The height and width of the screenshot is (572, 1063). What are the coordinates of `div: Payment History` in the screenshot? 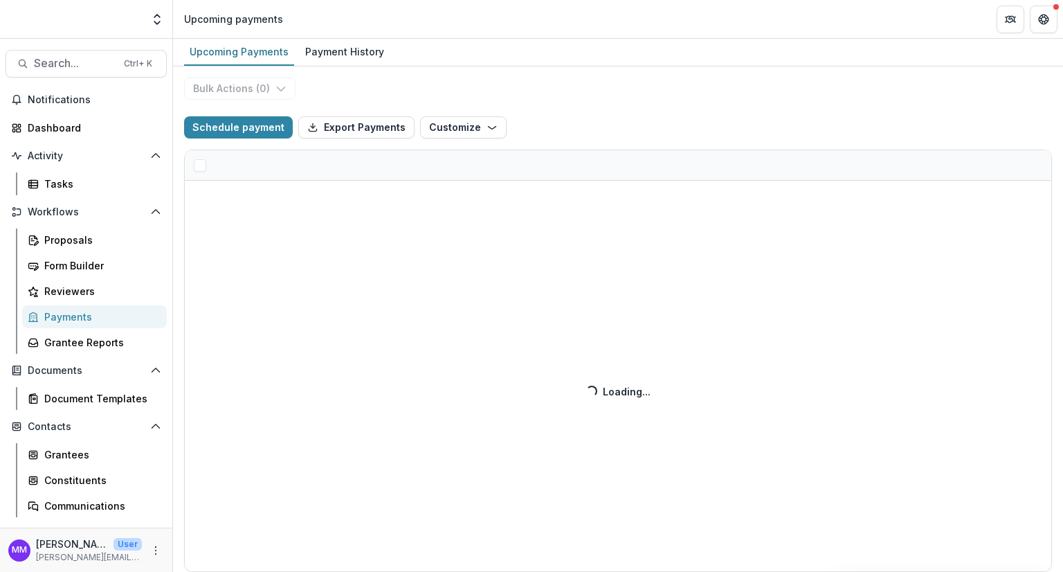 It's located at (345, 51).